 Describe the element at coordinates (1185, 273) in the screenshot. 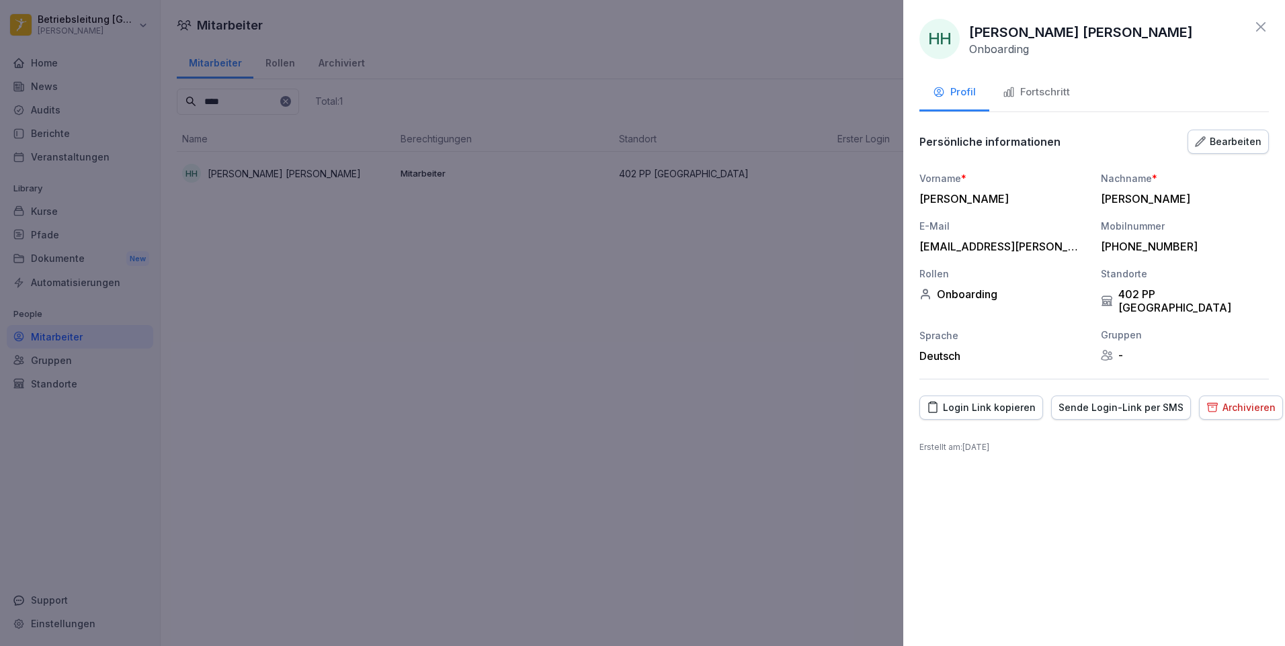

I see `div: Standorte` at that location.